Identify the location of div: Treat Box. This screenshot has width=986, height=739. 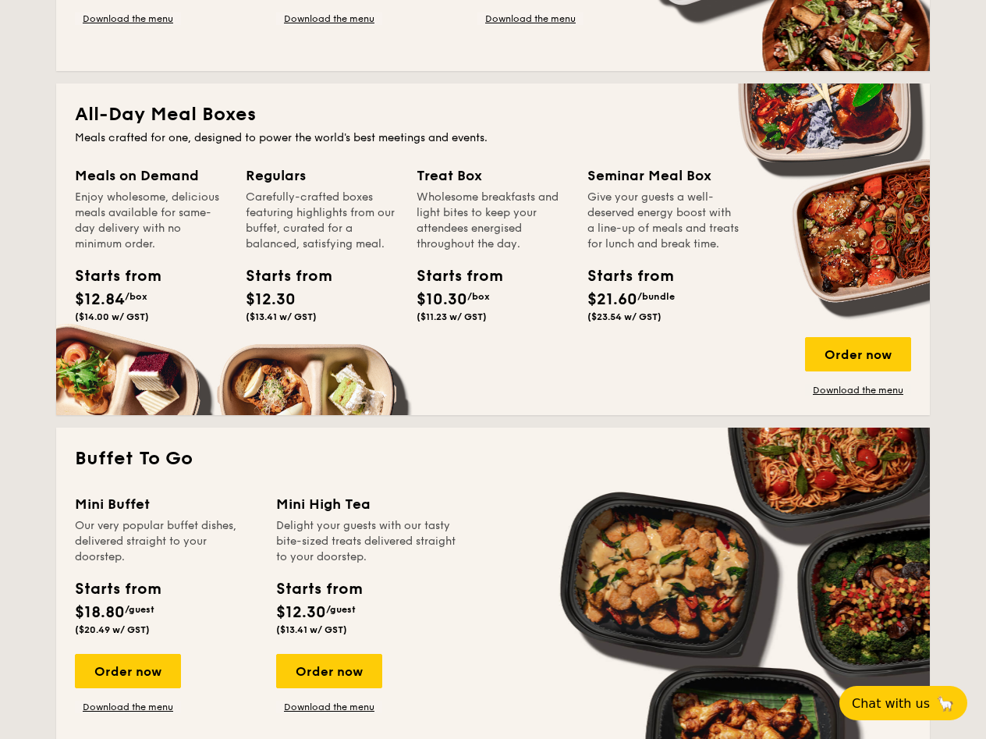
(492, 176).